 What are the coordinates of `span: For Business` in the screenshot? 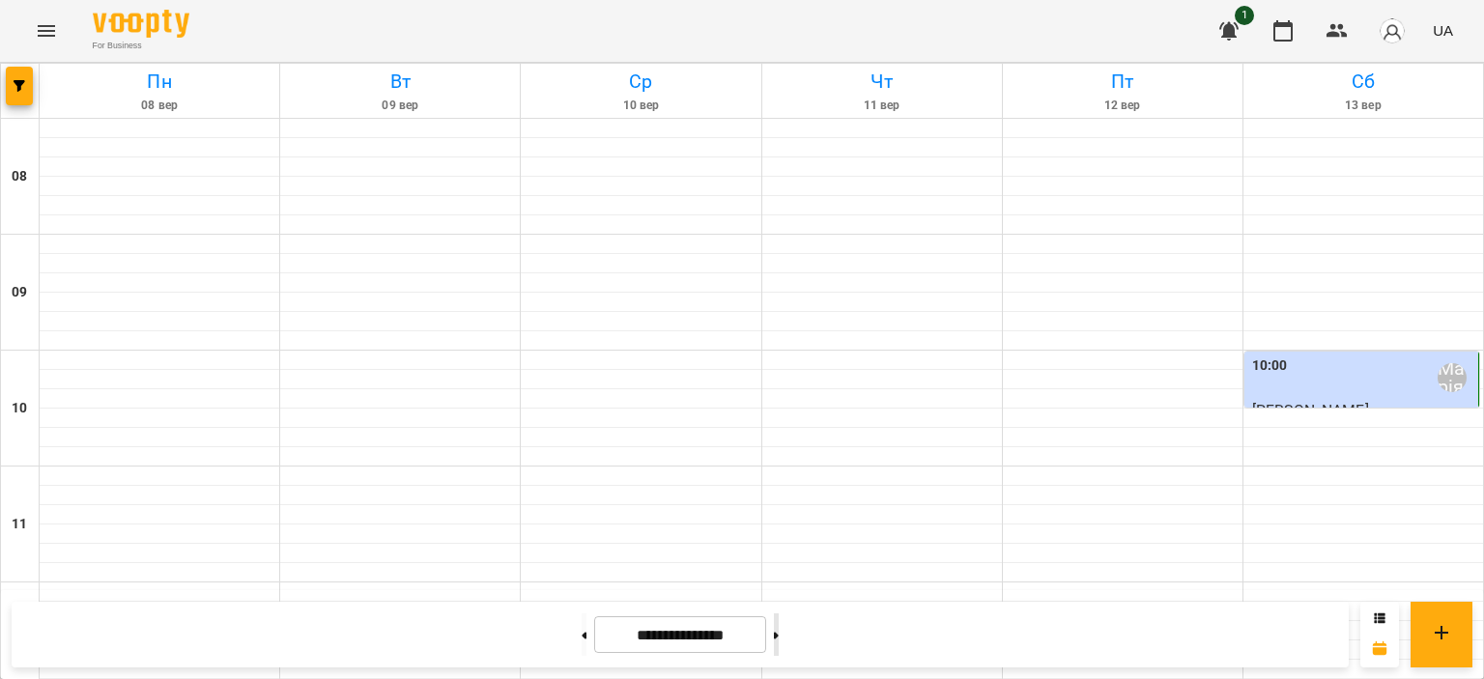 It's located at (141, 45).